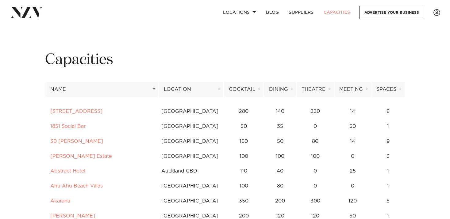  What do you see at coordinates (243, 142) in the screenshot?
I see `td: 160` at bounding box center [243, 142].